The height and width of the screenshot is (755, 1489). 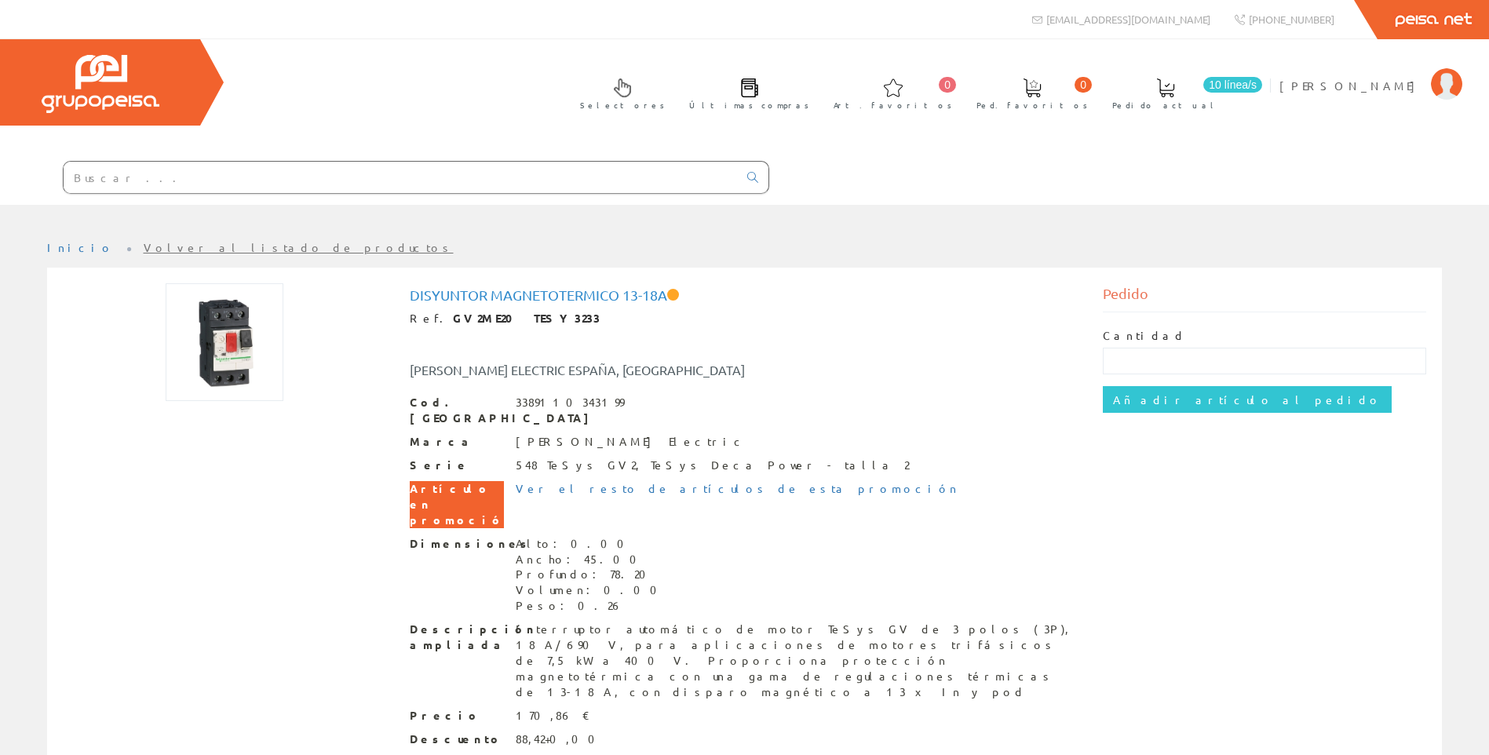 I want to click on a: Ver el resto de artículos de esta promoción, so click(x=737, y=488).